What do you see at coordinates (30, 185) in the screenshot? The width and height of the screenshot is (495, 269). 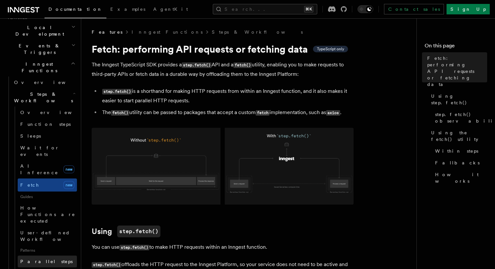 I see `span: Fetch` at bounding box center [30, 185].